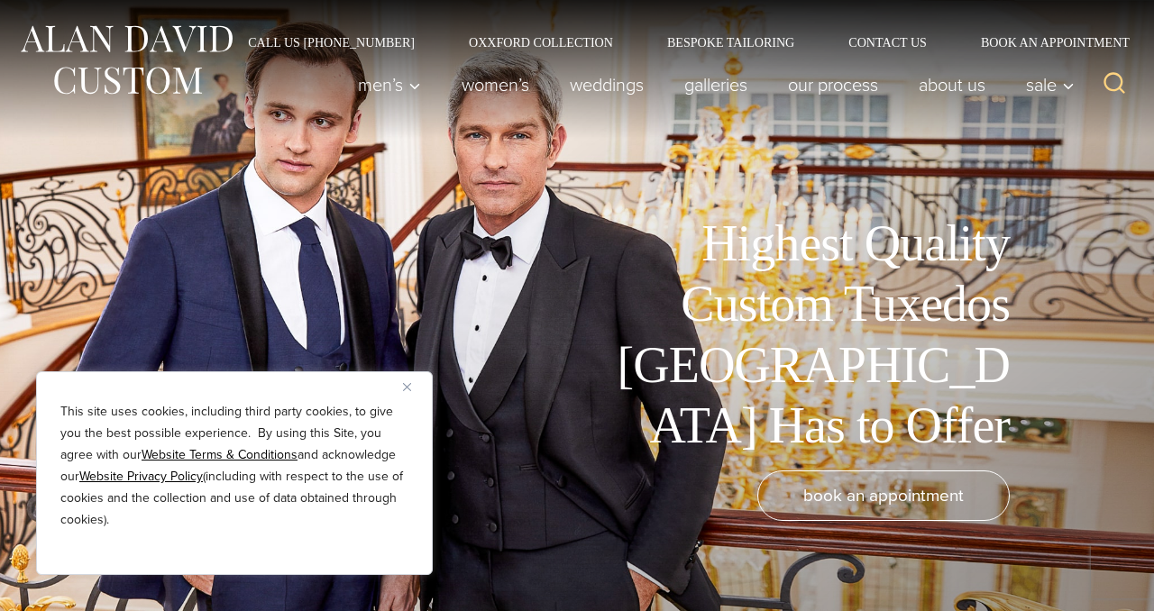  I want to click on span: book an appointment, so click(883, 495).